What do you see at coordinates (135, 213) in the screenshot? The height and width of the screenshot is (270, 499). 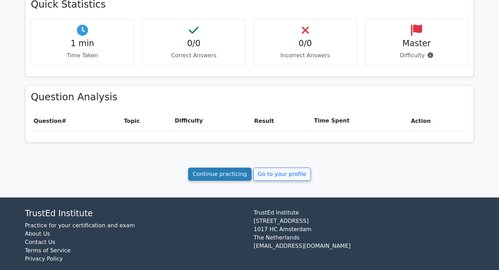 I see `h4: TrustEd Institute` at bounding box center [135, 213].